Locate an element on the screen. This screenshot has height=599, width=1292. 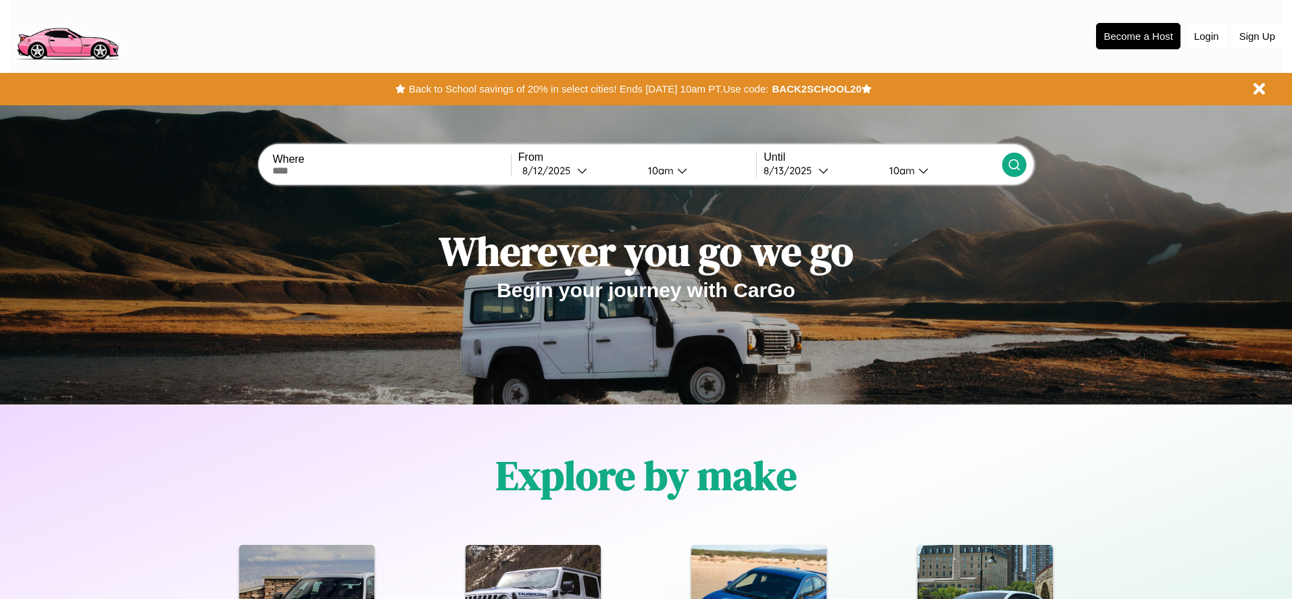
label: Until is located at coordinates (883, 157).